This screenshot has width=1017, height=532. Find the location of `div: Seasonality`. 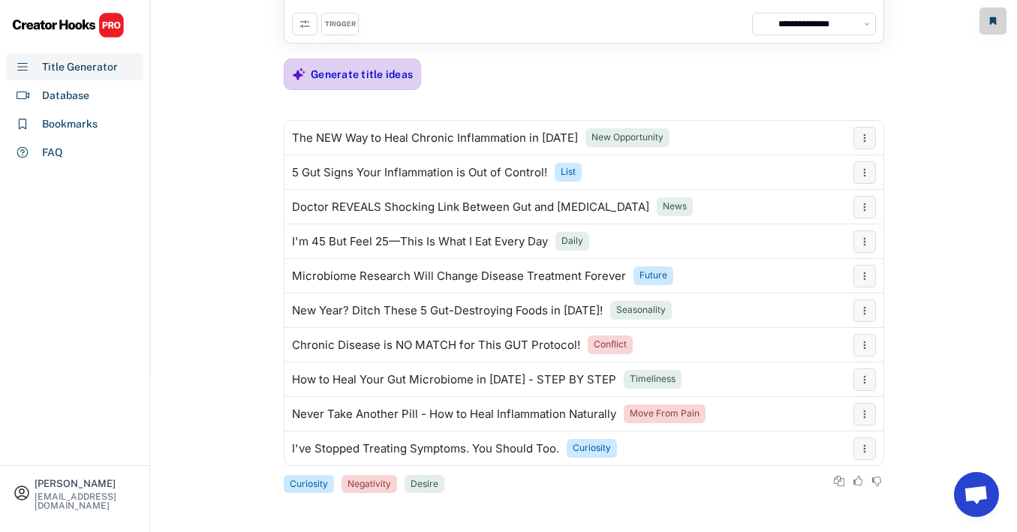

div: Seasonality is located at coordinates (641, 310).